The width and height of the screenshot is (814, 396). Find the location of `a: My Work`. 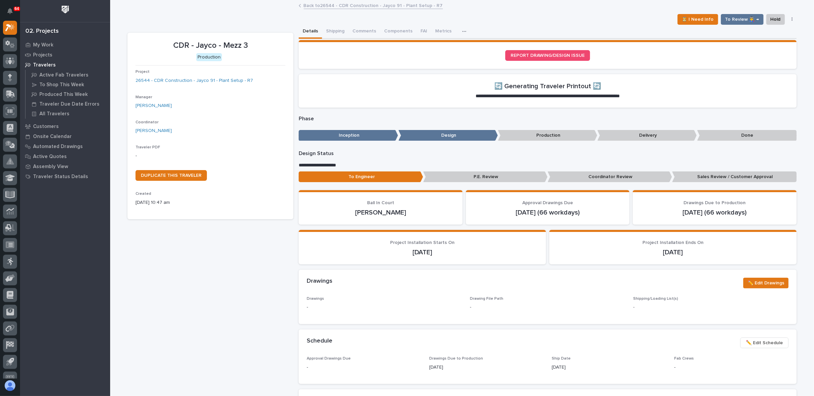

a: My Work is located at coordinates (65, 45).